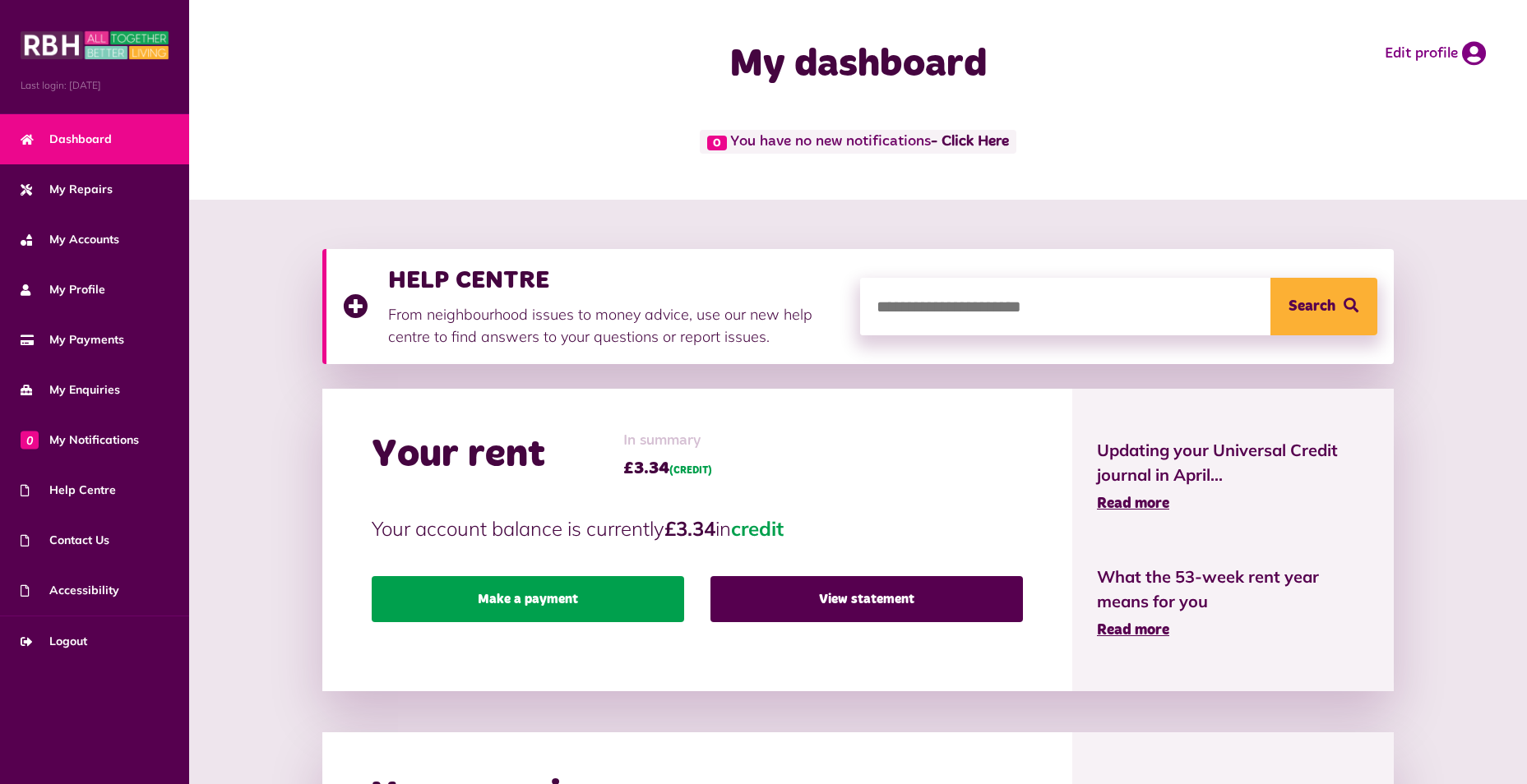  I want to click on span: £3.34, so click(668, 468).